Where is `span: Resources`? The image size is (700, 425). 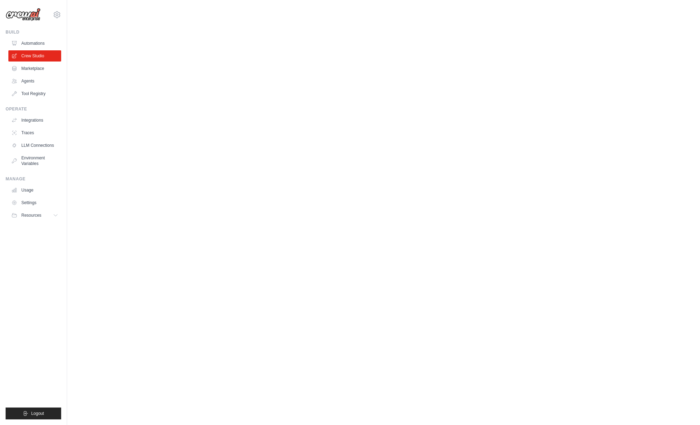 span: Resources is located at coordinates (31, 215).